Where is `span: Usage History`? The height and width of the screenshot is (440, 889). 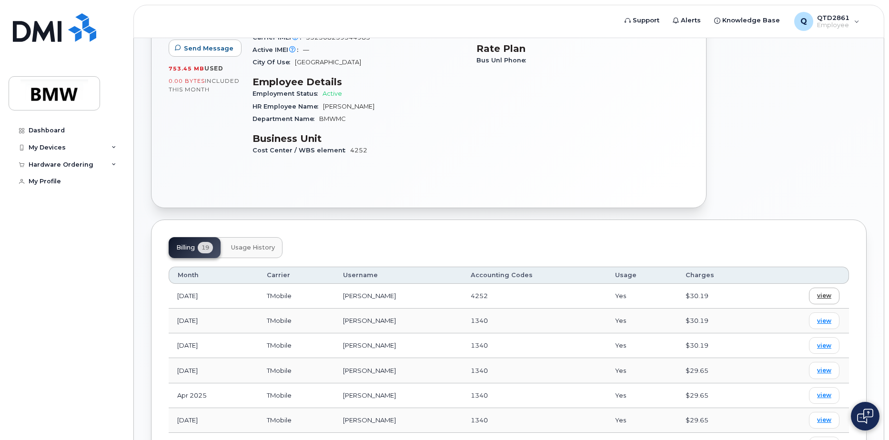
span: Usage History is located at coordinates (253, 248).